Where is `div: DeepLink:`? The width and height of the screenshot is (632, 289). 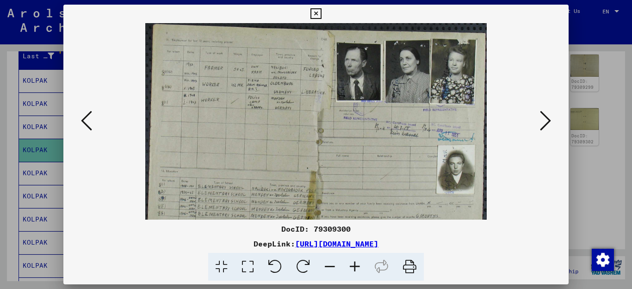 div: DeepLink: is located at coordinates (316, 244).